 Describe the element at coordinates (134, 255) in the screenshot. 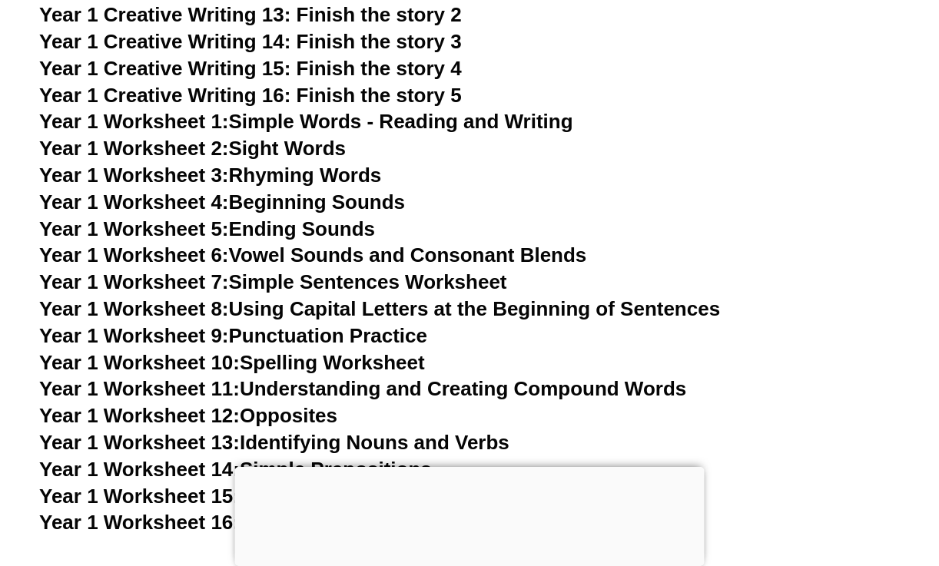

I see `span: Year 1 Worksheet 6:` at that location.